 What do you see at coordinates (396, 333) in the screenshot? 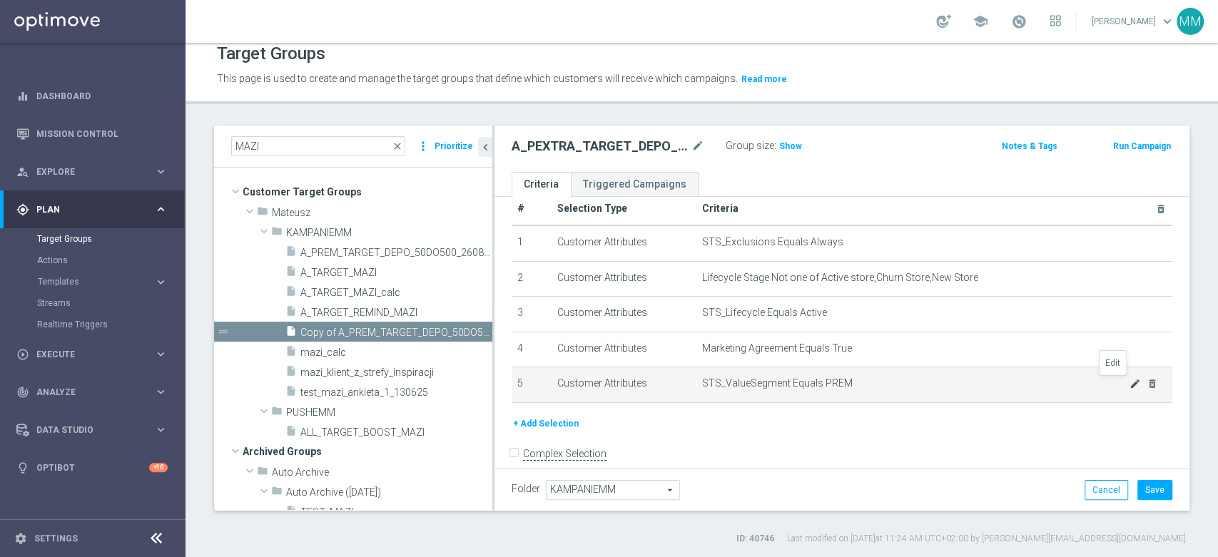
I see `span: Copy of A_PREM_TARGET_DEPO_50DO500_260825` at bounding box center [396, 333].